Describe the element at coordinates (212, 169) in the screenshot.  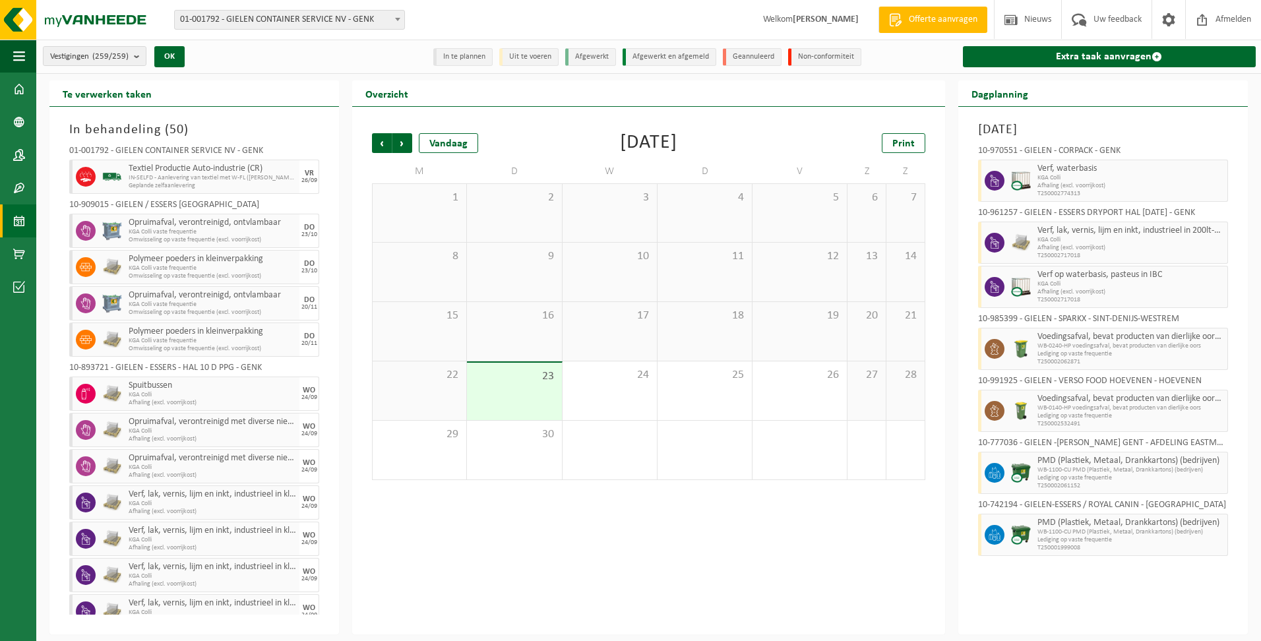
I see `span: Textiel Productie Auto-industrie (CR)` at that location.